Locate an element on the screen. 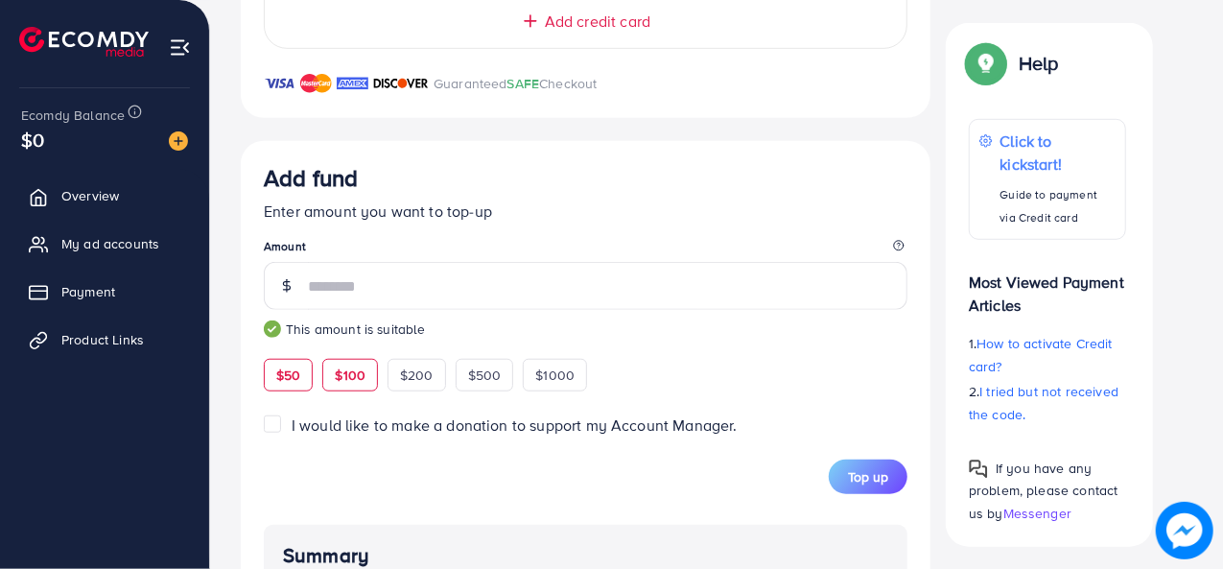  span: I tried but not received the code. is located at coordinates (1043, 403).